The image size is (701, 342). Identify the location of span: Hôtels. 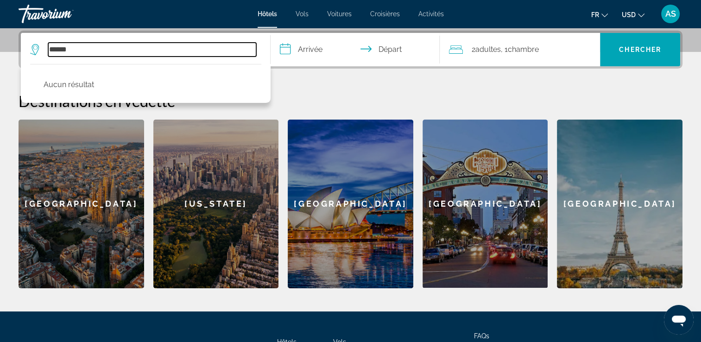
(267, 14).